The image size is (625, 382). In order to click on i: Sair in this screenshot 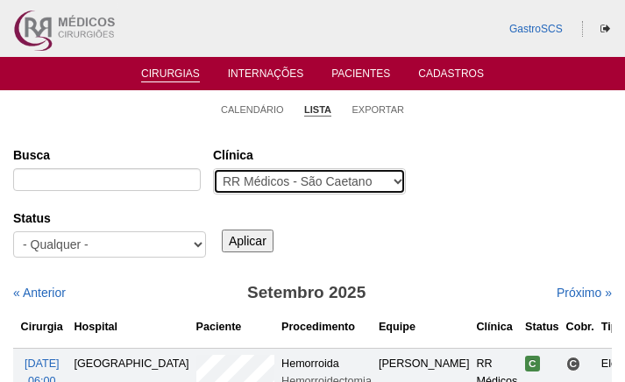, I will do `click(604, 29)`.